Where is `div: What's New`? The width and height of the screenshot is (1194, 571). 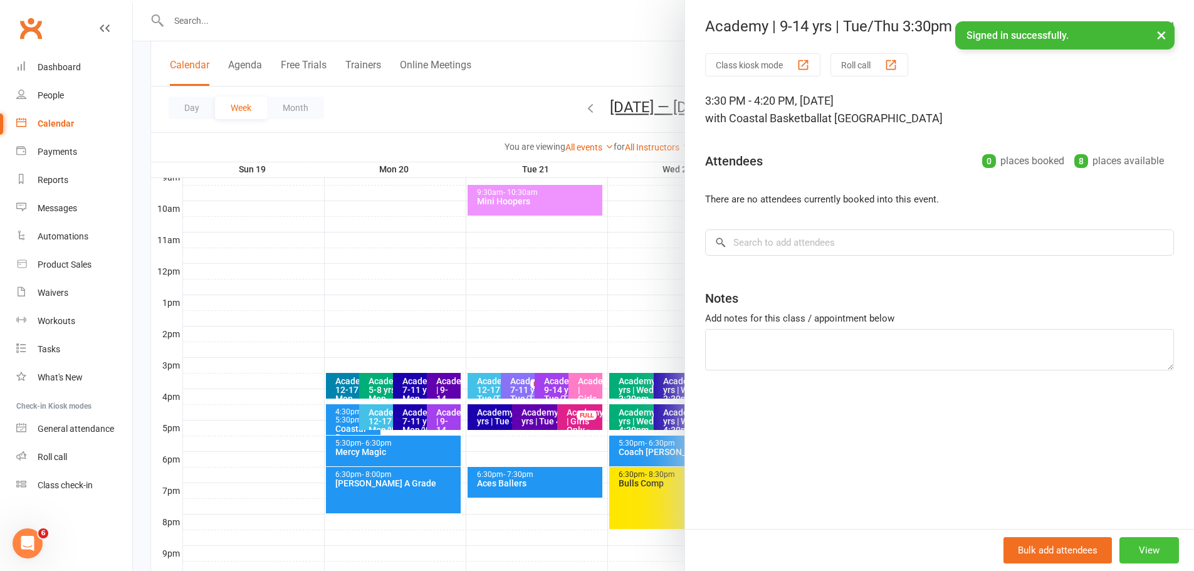 div: What's New is located at coordinates (60, 377).